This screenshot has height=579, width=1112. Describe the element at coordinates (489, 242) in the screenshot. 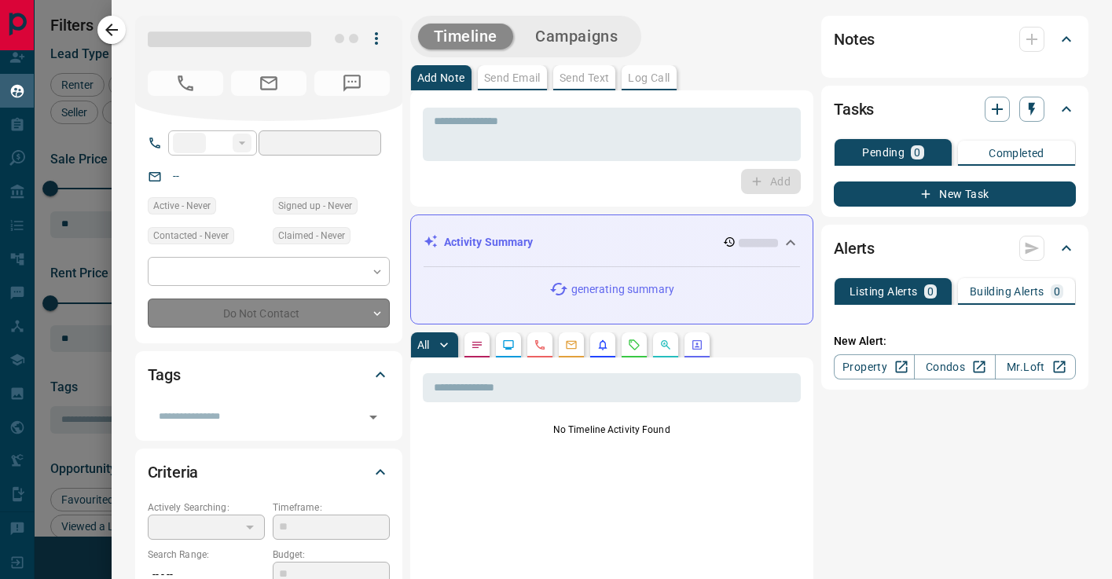

I see `p: Activity Summary` at that location.